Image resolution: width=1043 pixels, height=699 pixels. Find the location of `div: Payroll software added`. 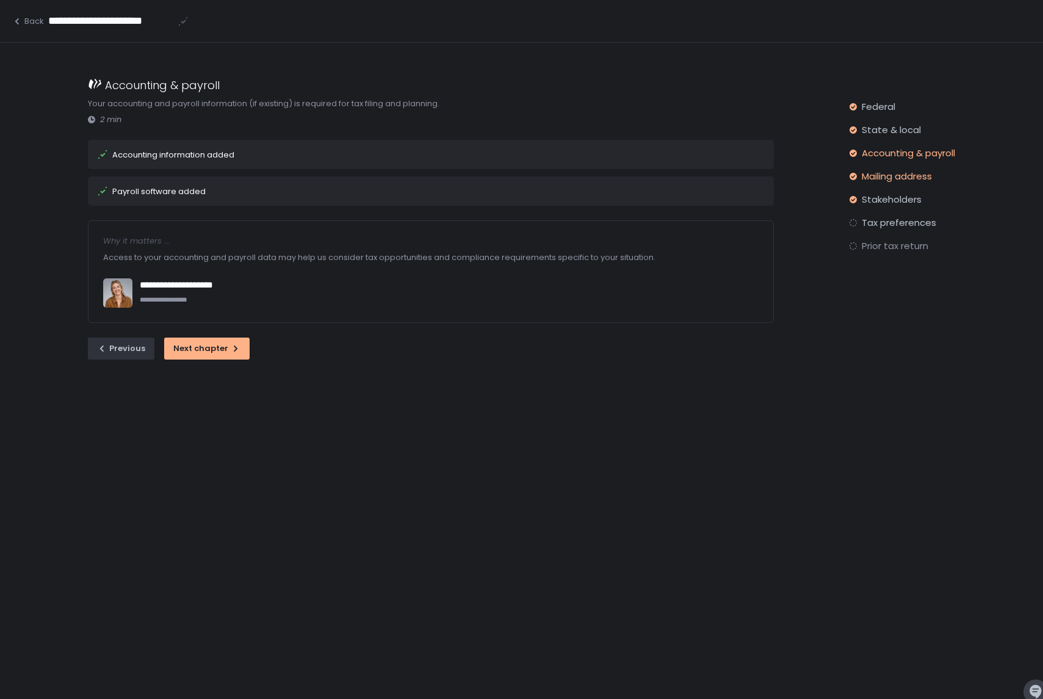

div: Payroll software added is located at coordinates (159, 191).